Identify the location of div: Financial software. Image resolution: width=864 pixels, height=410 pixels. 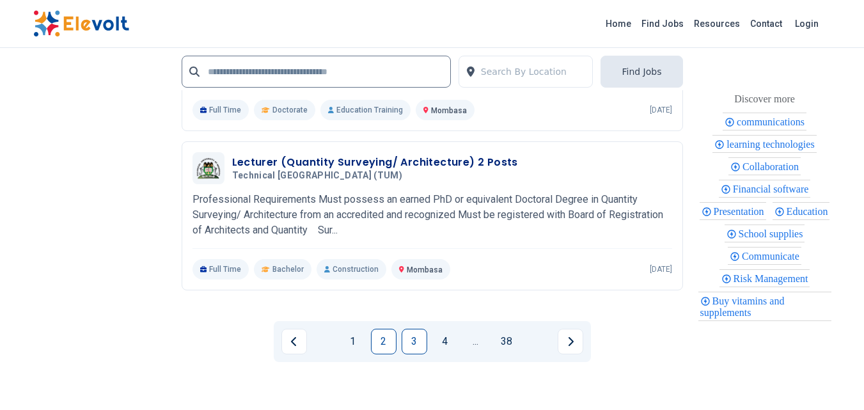
(764, 189).